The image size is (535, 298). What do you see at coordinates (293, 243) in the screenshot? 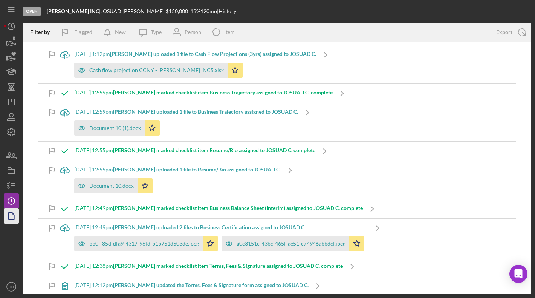
I see `button: a0c3151c-43bc-465f-ae51-c74946abbdcf.jpeg` at bounding box center [293, 243].